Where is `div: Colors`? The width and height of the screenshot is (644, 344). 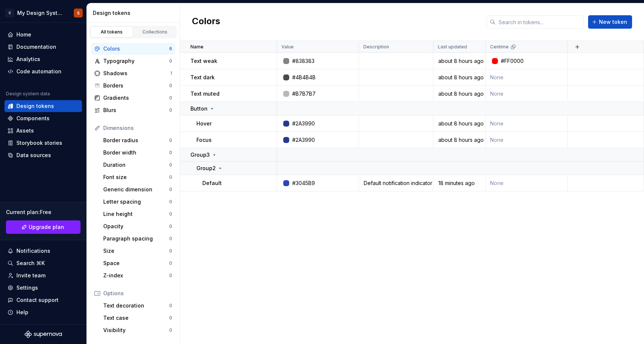
div: Colors is located at coordinates (136, 49).